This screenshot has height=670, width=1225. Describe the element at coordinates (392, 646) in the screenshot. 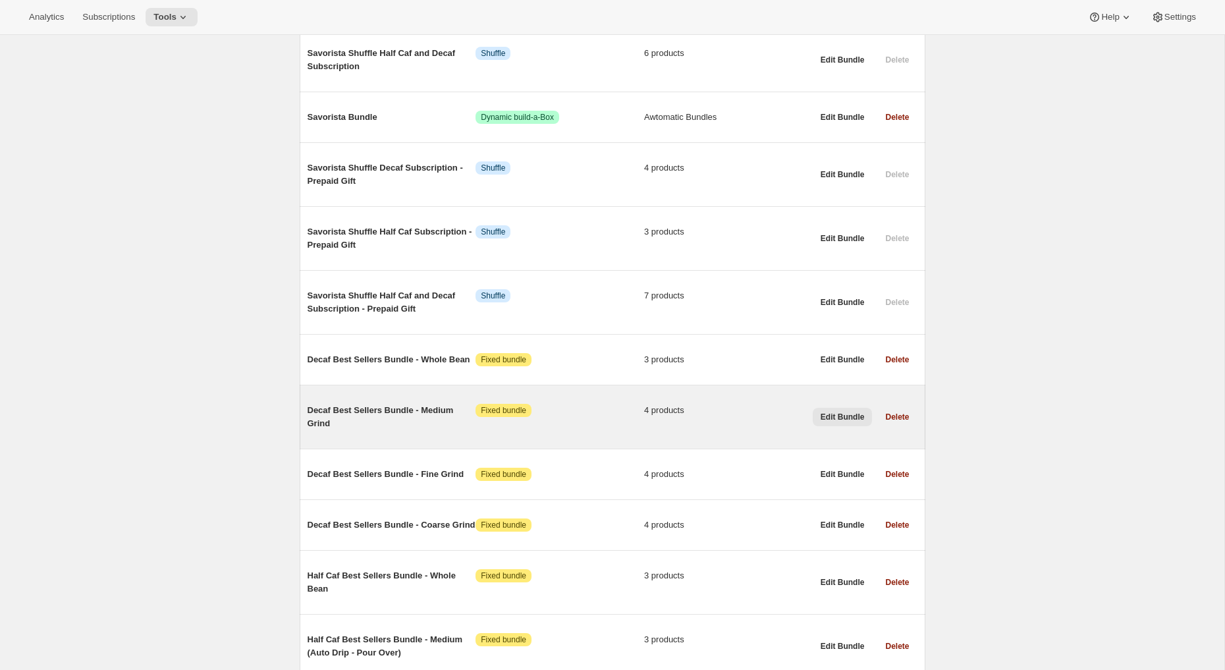

I see `span: Half Caf Best Sellers Bundle - Medium (Auto Drip - Pour Over)` at that location.